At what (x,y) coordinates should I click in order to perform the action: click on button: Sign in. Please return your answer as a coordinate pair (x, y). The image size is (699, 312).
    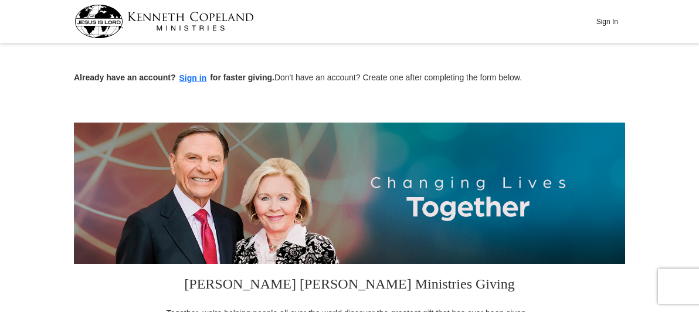
    Looking at the image, I should click on (193, 78).